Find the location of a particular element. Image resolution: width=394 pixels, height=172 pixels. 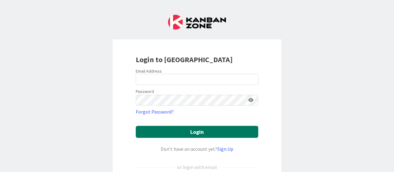

div: or login with email is located at coordinates (197, 167).